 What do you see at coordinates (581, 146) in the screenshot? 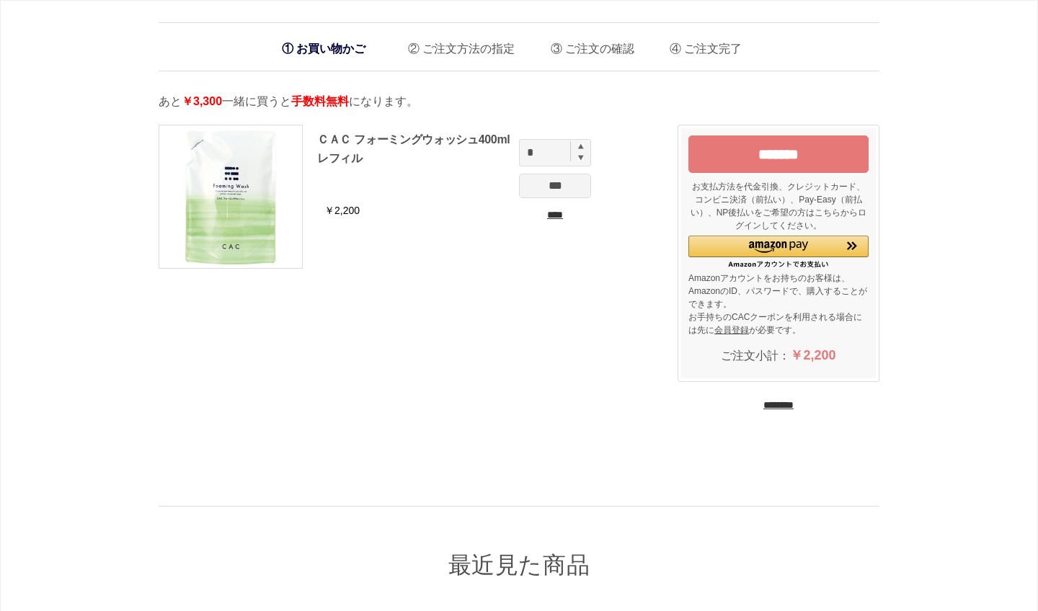
I see `img: spinplus.gif` at bounding box center [581, 146].